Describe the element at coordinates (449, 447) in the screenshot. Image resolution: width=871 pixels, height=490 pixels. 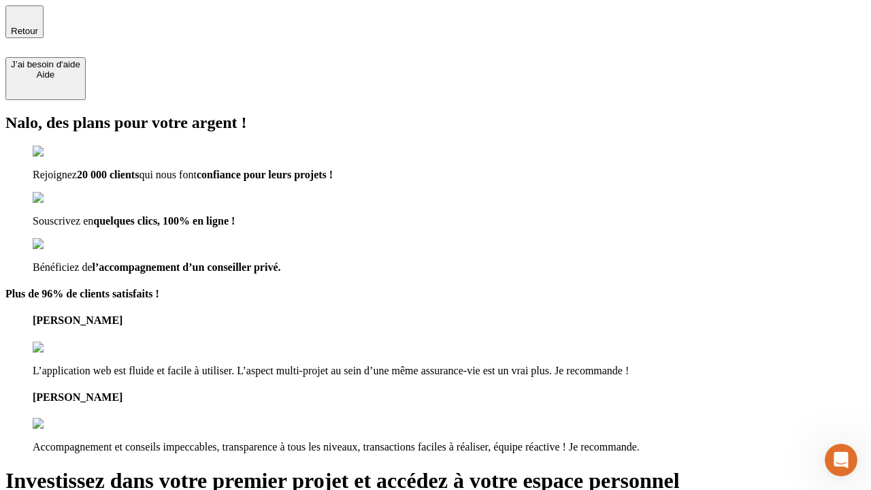
I see `p: Accompagnement et conseils impeccables, transparence à tous les niveaux, transactions faciles à r...` at that location.